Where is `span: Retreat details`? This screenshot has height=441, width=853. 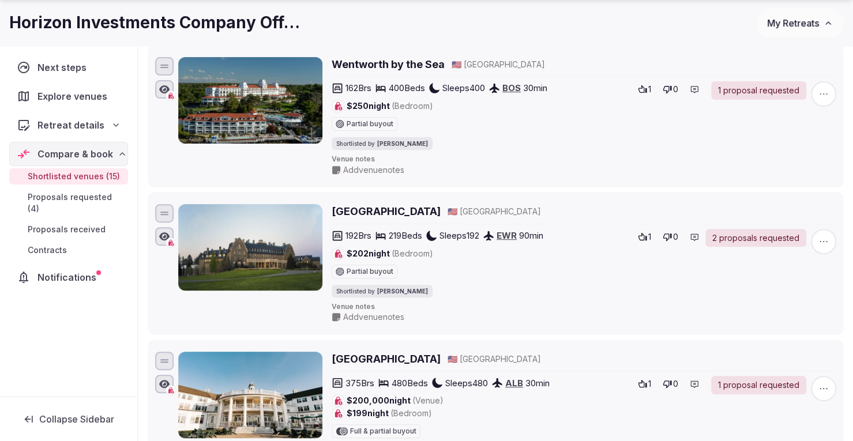 span: Retreat details is located at coordinates (71, 125).